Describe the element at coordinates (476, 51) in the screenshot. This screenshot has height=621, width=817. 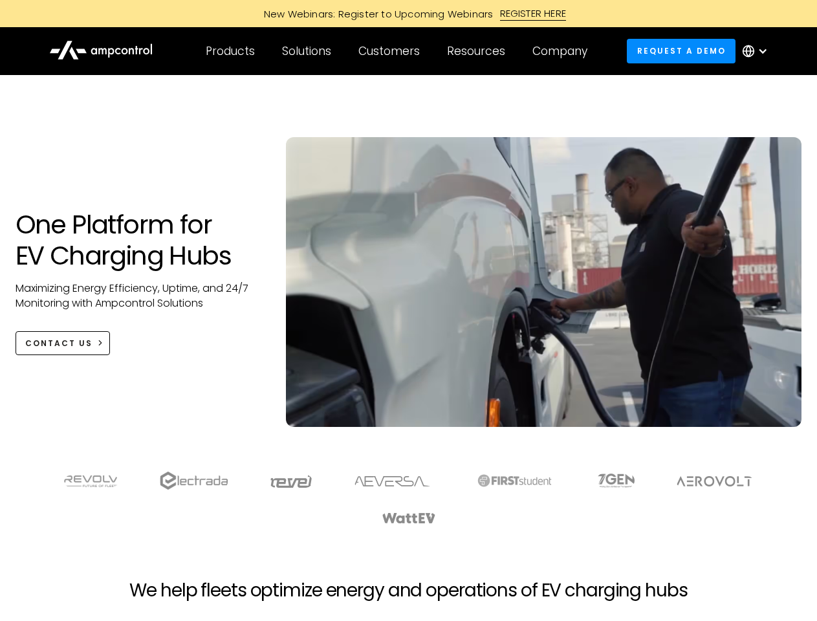
I see `div: Resources` at that location.